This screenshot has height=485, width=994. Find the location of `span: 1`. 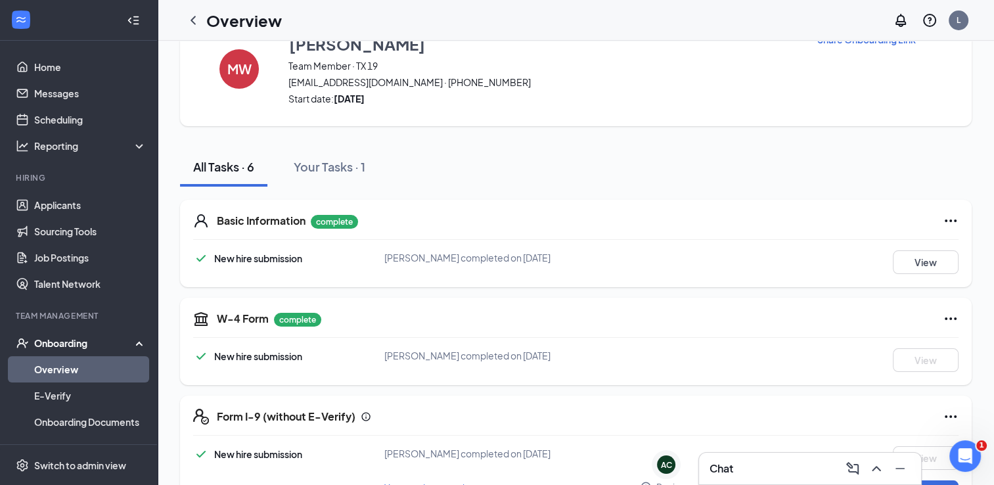

span: 1 is located at coordinates (982, 445).